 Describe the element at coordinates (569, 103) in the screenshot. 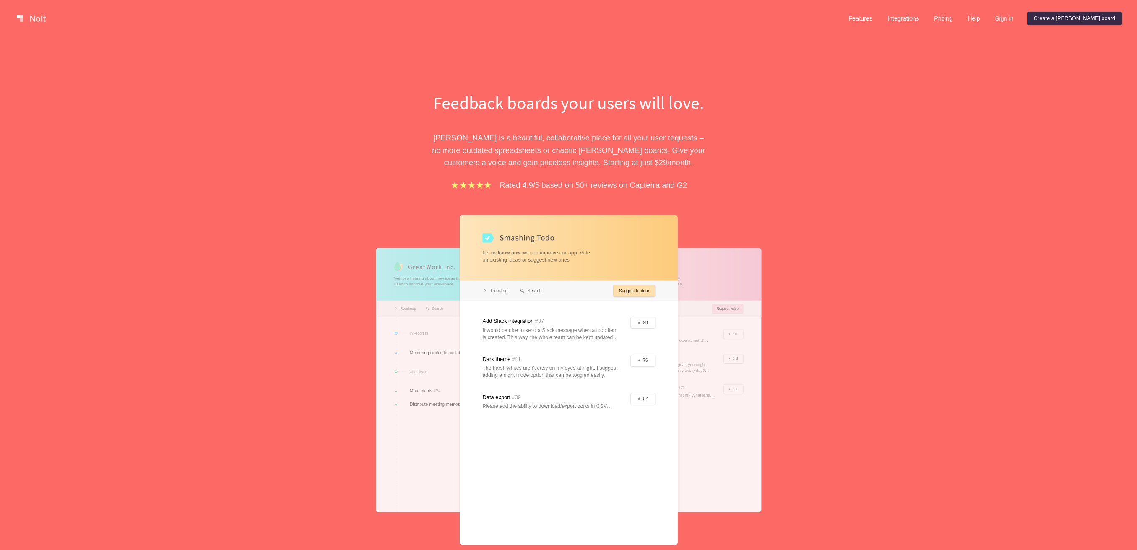

I see `h1: Feedback boards your users will love.` at that location.